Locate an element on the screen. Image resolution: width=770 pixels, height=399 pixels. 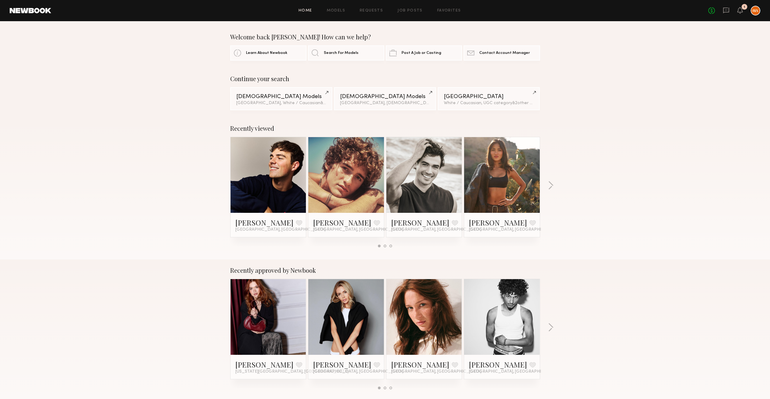
a: Models is located at coordinates (336, 11).